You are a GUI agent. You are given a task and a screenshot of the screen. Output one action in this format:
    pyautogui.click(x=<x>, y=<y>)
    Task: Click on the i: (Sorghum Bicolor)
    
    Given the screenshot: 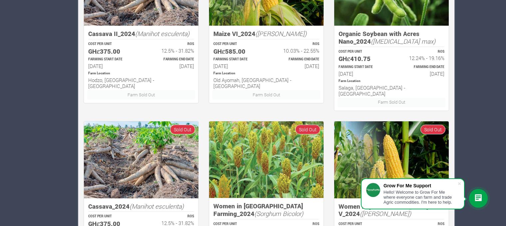 What is the action you would take?
    pyautogui.click(x=279, y=213)
    